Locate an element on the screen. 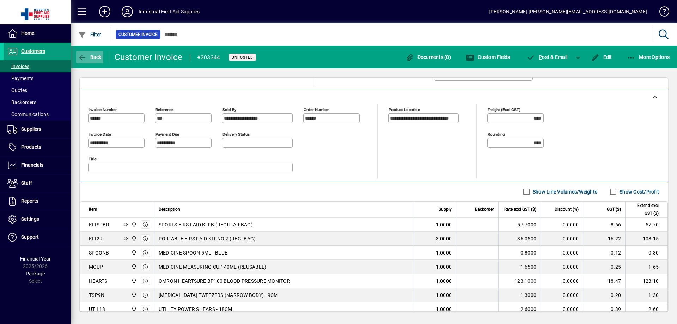  td: 123.10 is located at coordinates (647, 281).